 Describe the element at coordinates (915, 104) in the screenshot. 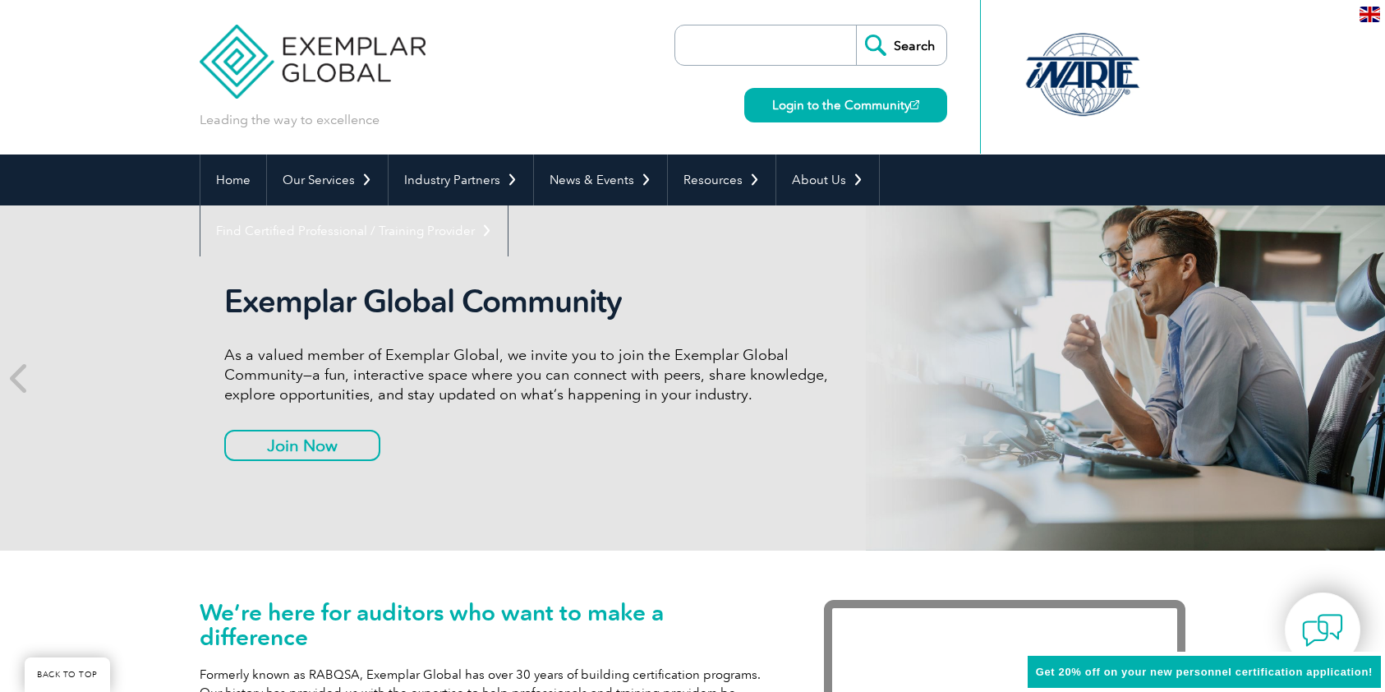

I see `img: open_square.png` at that location.